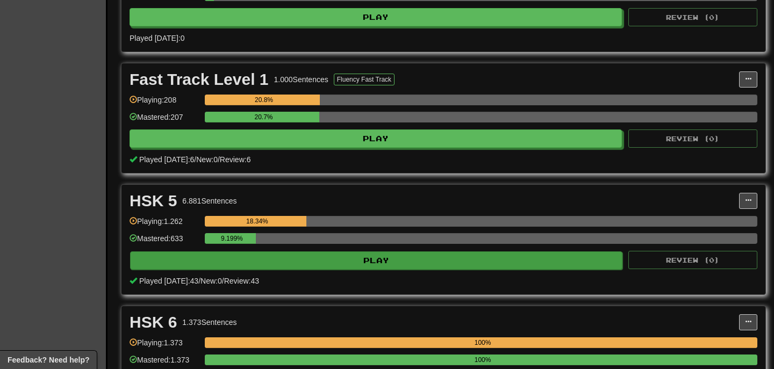 The image size is (774, 369). I want to click on div: Playing: 1.373, so click(164, 346).